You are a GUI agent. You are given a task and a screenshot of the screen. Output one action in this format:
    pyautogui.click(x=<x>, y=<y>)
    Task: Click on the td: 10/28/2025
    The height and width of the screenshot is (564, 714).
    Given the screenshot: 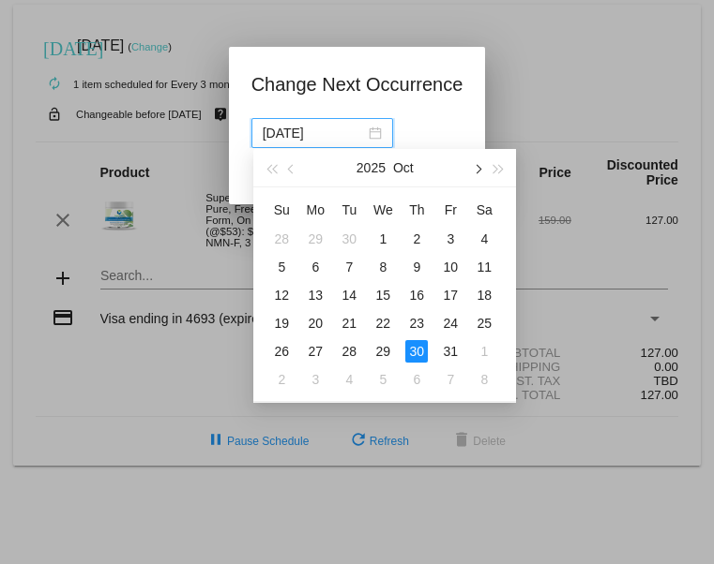 What is the action you would take?
    pyautogui.click(x=349, y=352)
    